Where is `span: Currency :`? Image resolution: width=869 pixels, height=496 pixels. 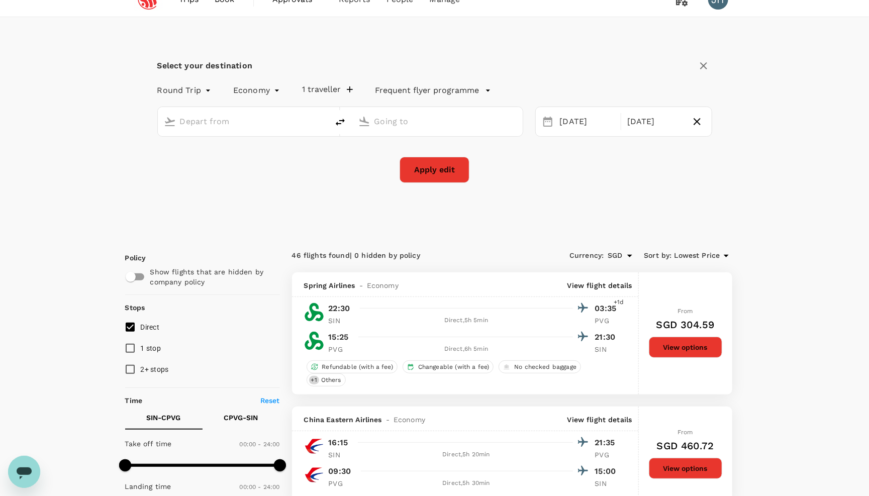 span: Currency : is located at coordinates (587, 256).